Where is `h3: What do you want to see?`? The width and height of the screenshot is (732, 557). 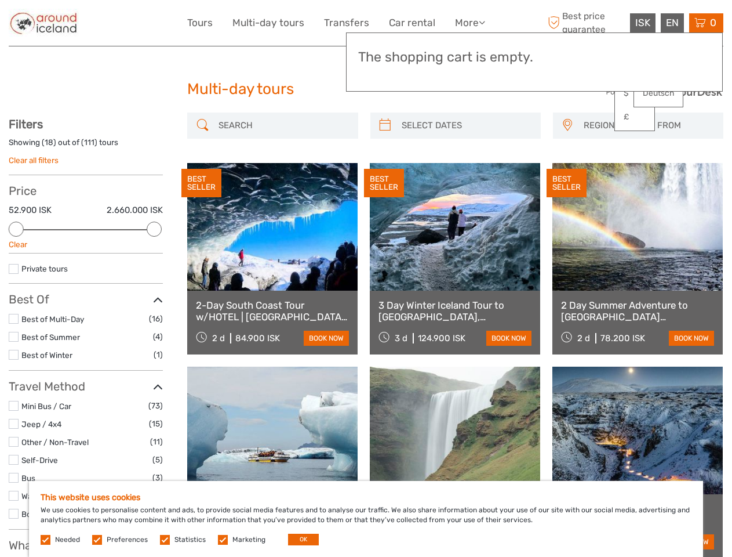 h3: What do you want to see? is located at coordinates (86, 545).